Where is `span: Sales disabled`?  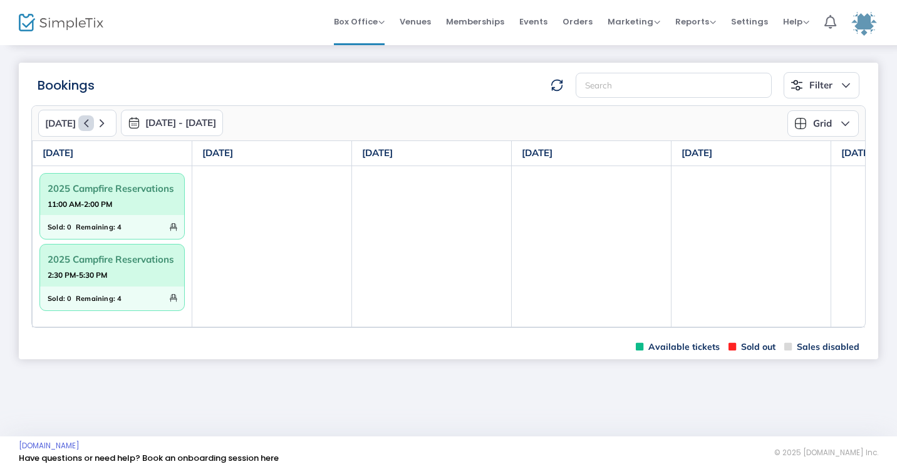
span: Sales disabled is located at coordinates (822, 346).